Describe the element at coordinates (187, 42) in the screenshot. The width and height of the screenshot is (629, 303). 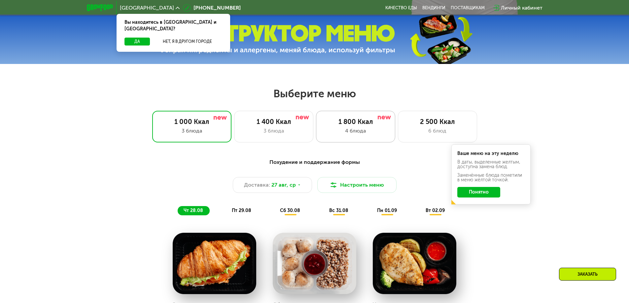
I see `button: Нет, я в другом городе` at that location.